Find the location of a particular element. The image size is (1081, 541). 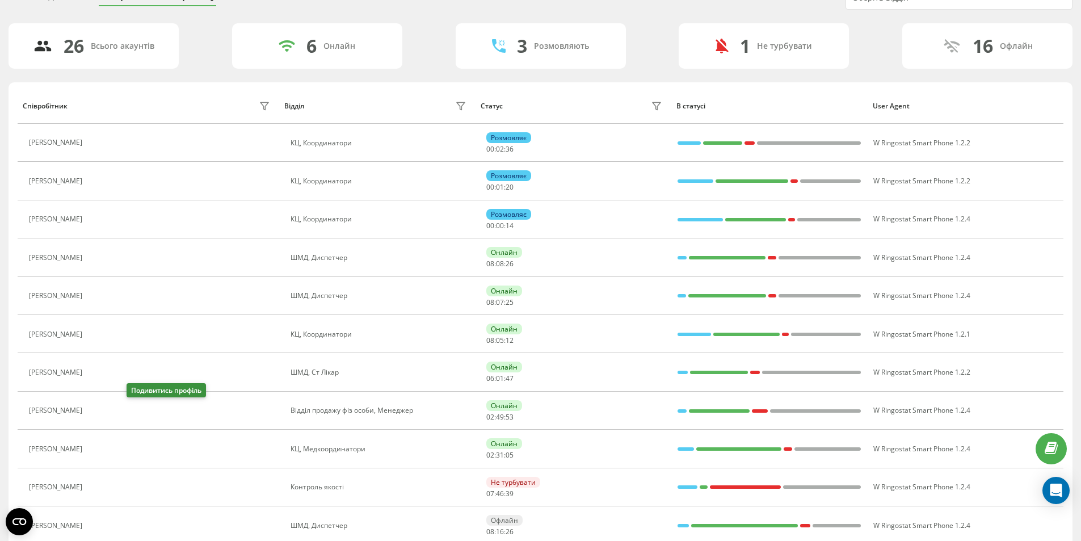

span: 12 is located at coordinates (509, 340).